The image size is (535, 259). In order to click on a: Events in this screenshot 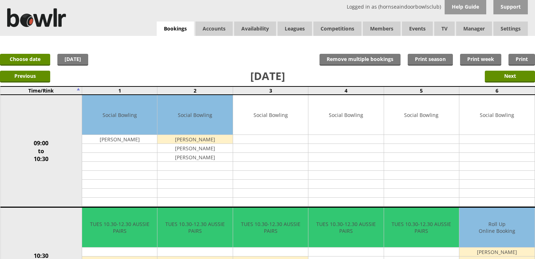, I will do `click(417, 29)`.